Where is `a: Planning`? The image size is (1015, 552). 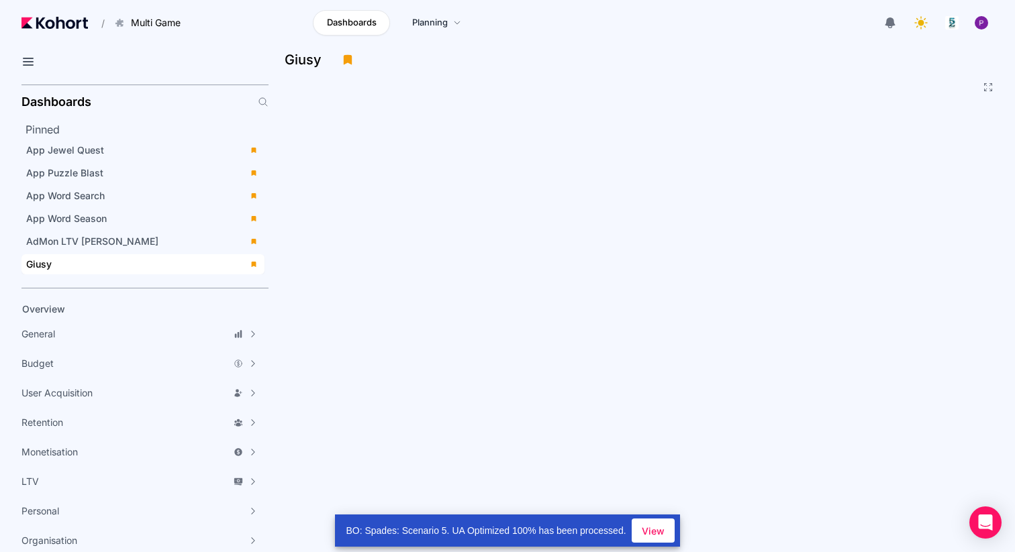
a: Planning is located at coordinates (436, 23).